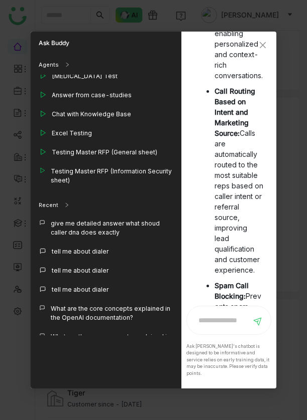  Describe the element at coordinates (262, 45) in the screenshot. I see `button: Close` at that location.